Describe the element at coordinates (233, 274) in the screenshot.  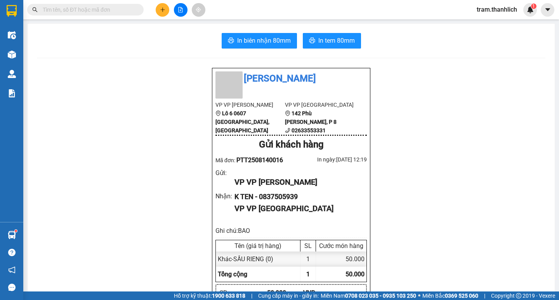
I see `span: Tổng cộng` at that location.